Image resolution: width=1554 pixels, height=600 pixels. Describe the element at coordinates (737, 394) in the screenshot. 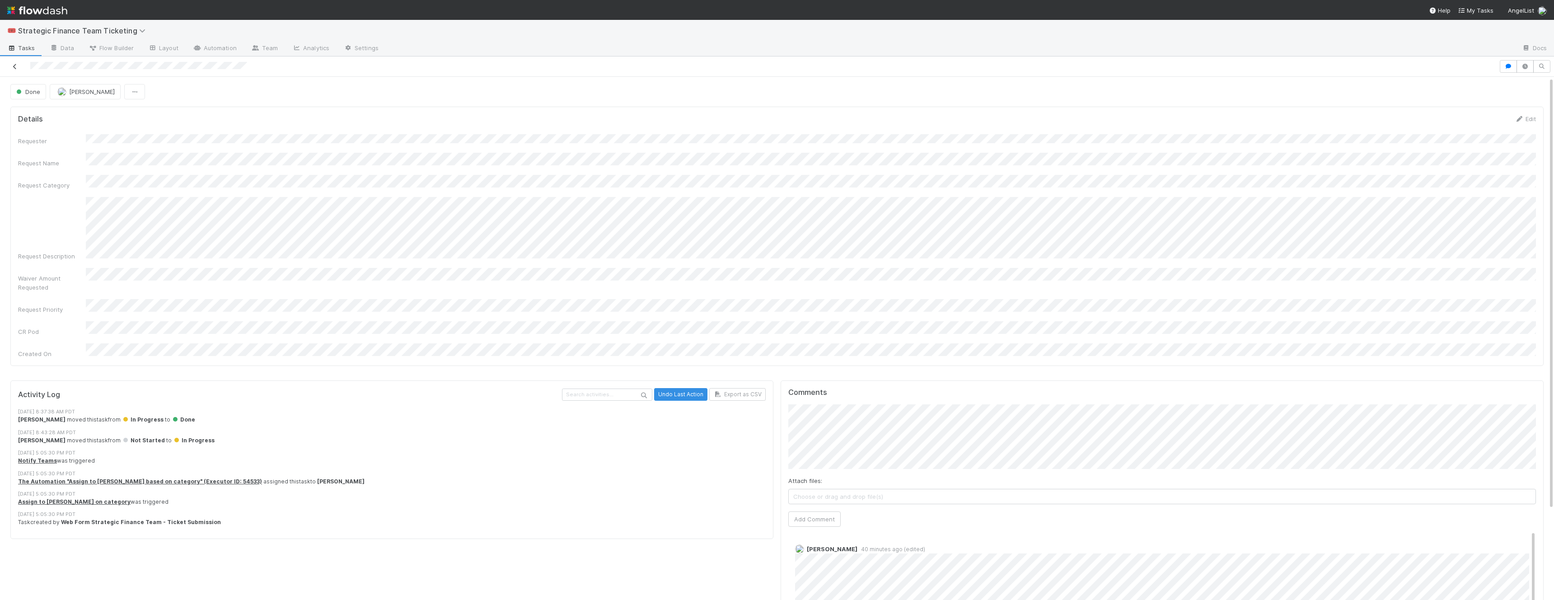

I see `button: Export as CSV` at that location.